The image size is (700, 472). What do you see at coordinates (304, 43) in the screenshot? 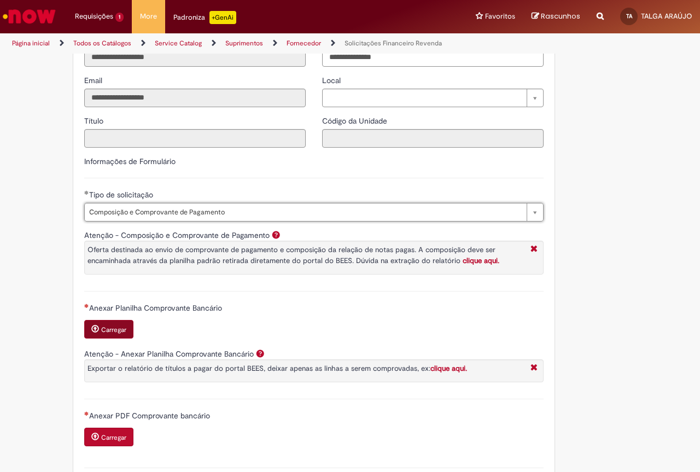
I see `a: Fornecedor` at bounding box center [304, 43].